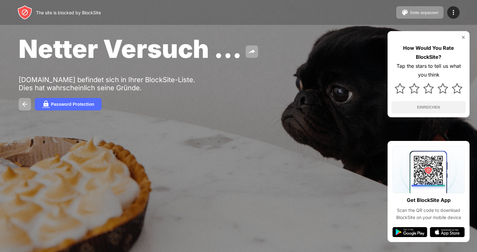  What do you see at coordinates (72, 104) in the screenshot?
I see `div: Password Protection` at bounding box center [72, 104].